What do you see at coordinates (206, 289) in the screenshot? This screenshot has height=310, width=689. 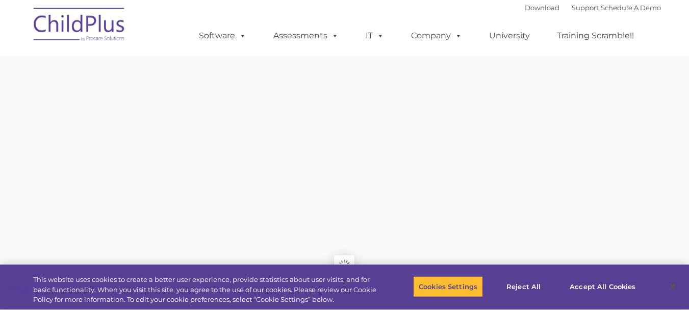 I see `div: This website uses cookies to create a better user experience, provide statistics about user visit...` at bounding box center [206, 289].